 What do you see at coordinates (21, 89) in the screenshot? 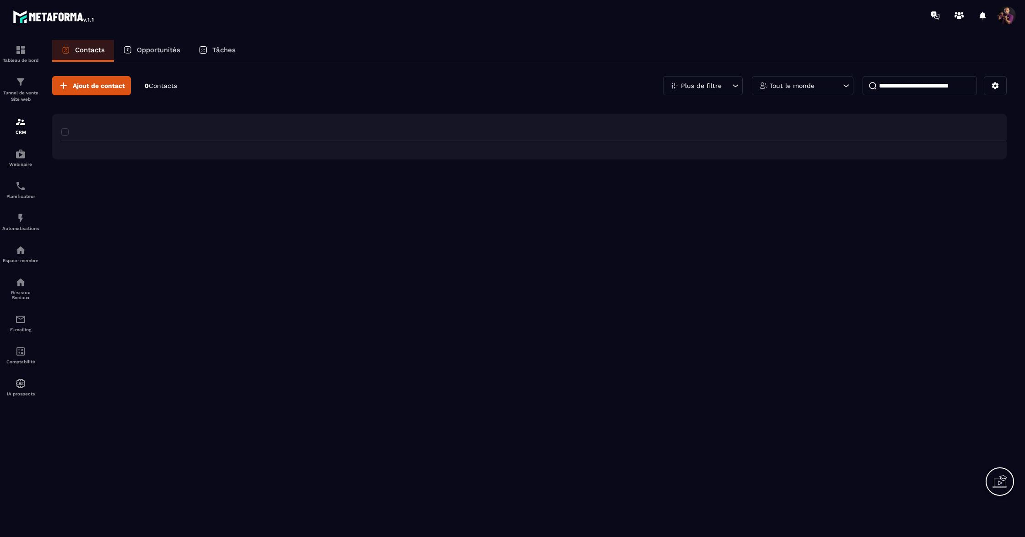
I see `a: formationformationTunnel de vente Site web` at bounding box center [21, 89].